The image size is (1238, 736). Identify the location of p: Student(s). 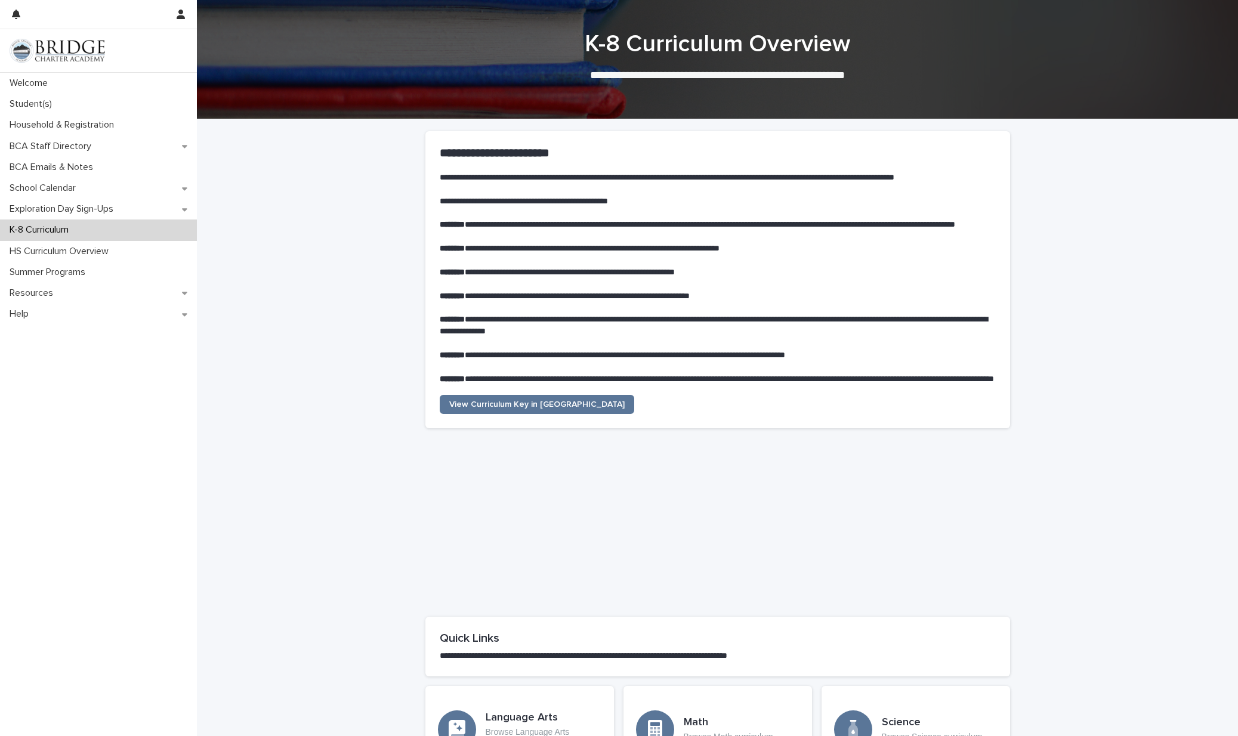
(33, 104).